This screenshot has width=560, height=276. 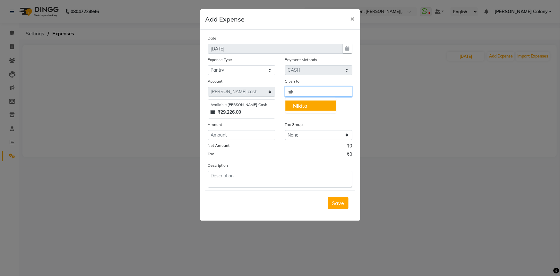 What do you see at coordinates (212, 38) in the screenshot?
I see `label: Date` at bounding box center [212, 38].